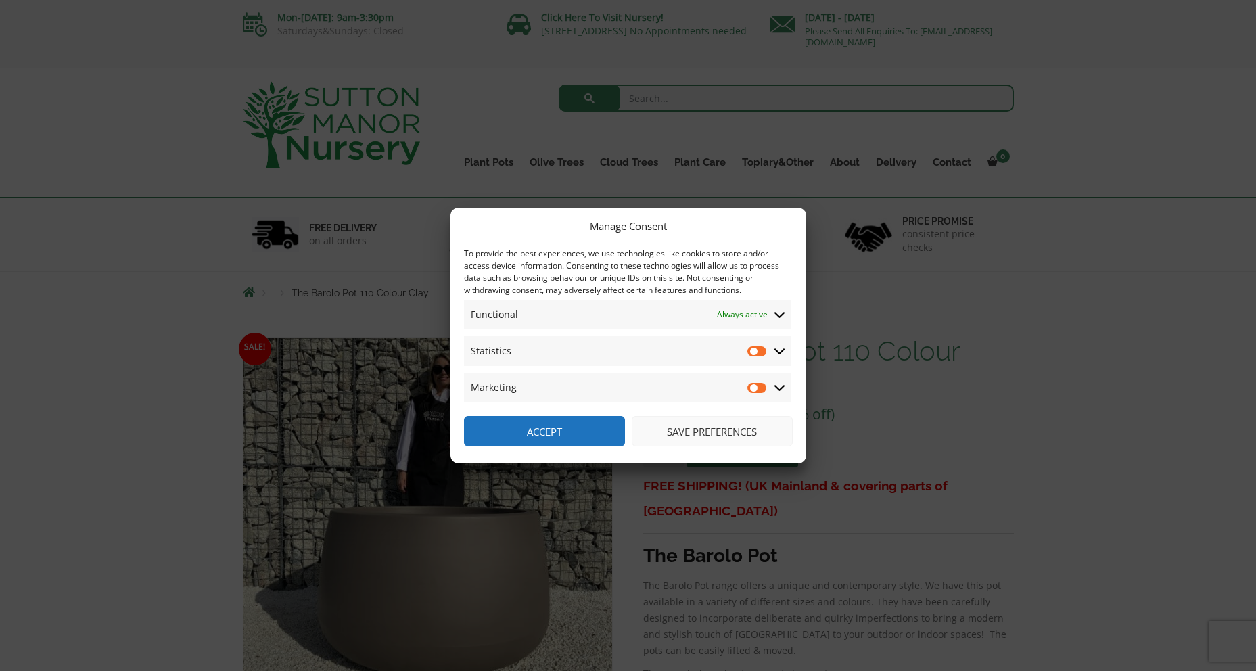  I want to click on button: Accept, so click(544, 431).